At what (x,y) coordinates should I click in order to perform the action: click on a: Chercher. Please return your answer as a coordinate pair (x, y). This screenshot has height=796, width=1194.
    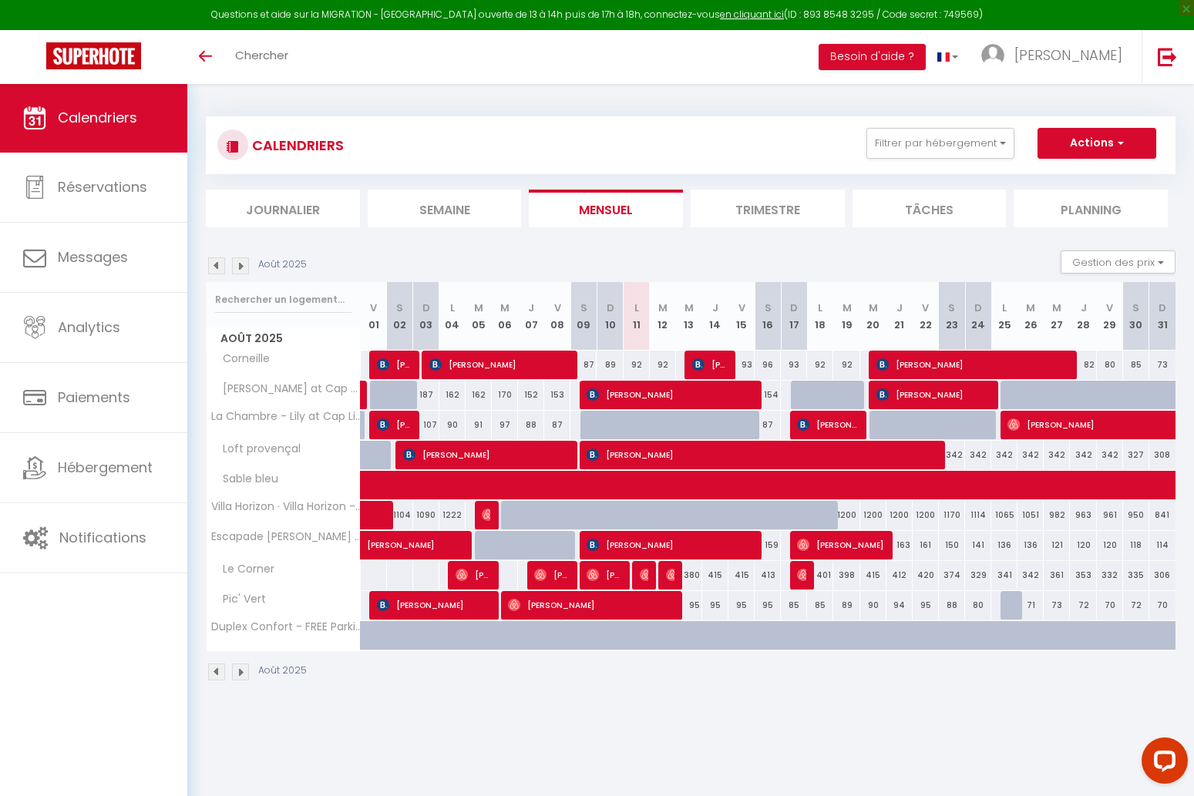
    Looking at the image, I should click on (261, 57).